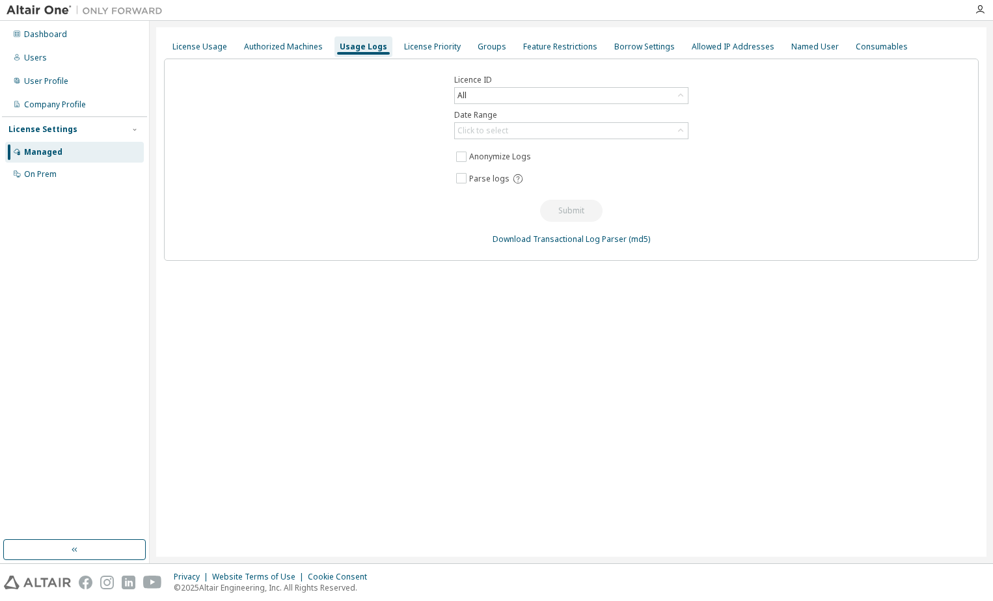 The width and height of the screenshot is (993, 601). Describe the element at coordinates (274, 588) in the screenshot. I see `p: © 2025 Altair Engineering, Inc. All Rights Reserved.` at that location.